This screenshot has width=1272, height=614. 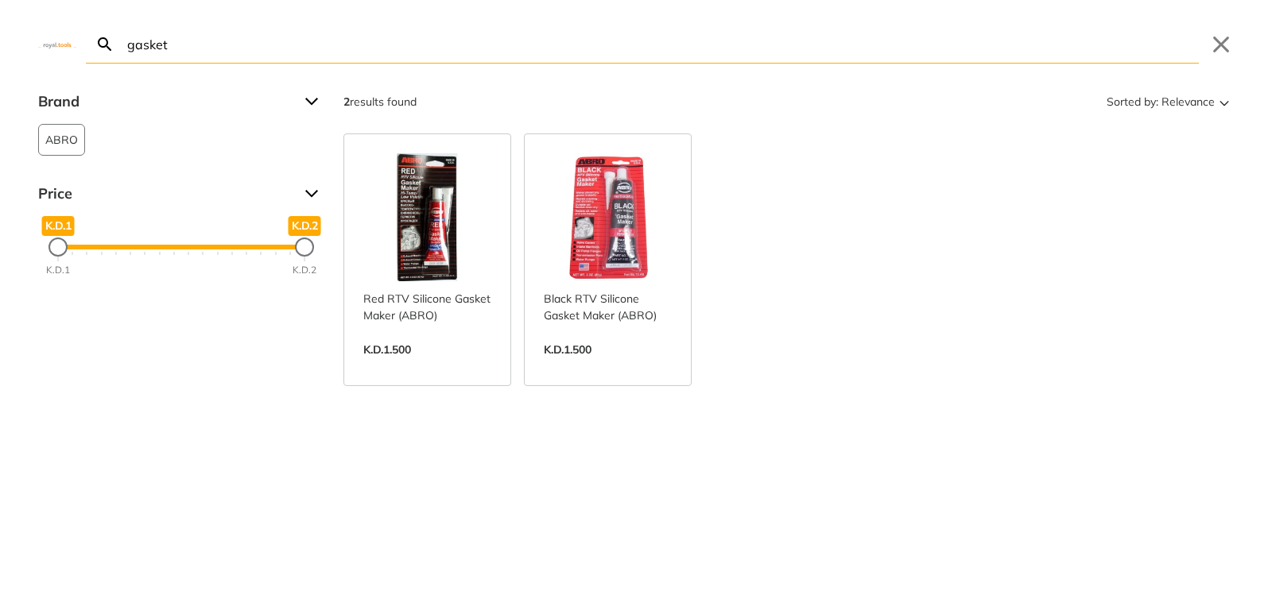 What do you see at coordinates (1221, 45) in the screenshot?
I see `button: Close` at bounding box center [1221, 45].